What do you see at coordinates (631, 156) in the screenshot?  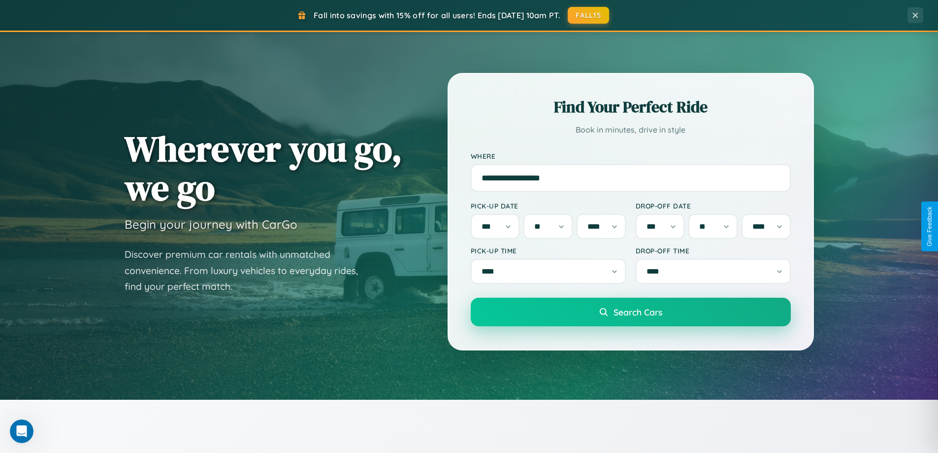 I see `label: Where` at bounding box center [631, 156].